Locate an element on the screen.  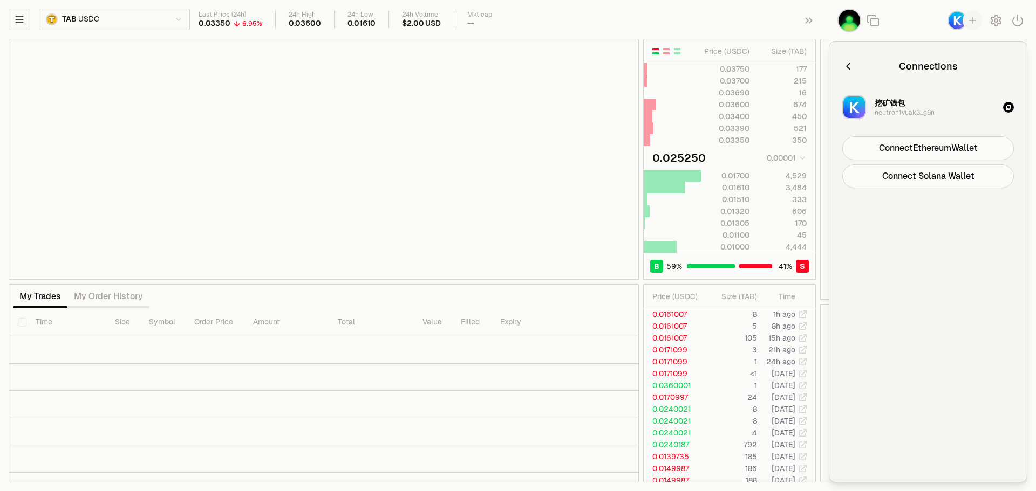
div: Connections is located at coordinates (928, 66).